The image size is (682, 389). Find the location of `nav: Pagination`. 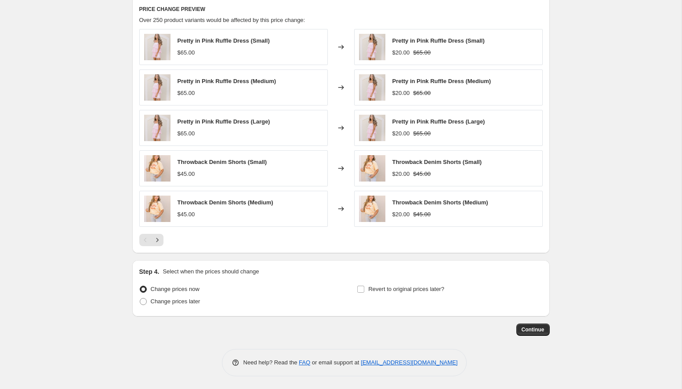

nav: Pagination is located at coordinates (151, 240).